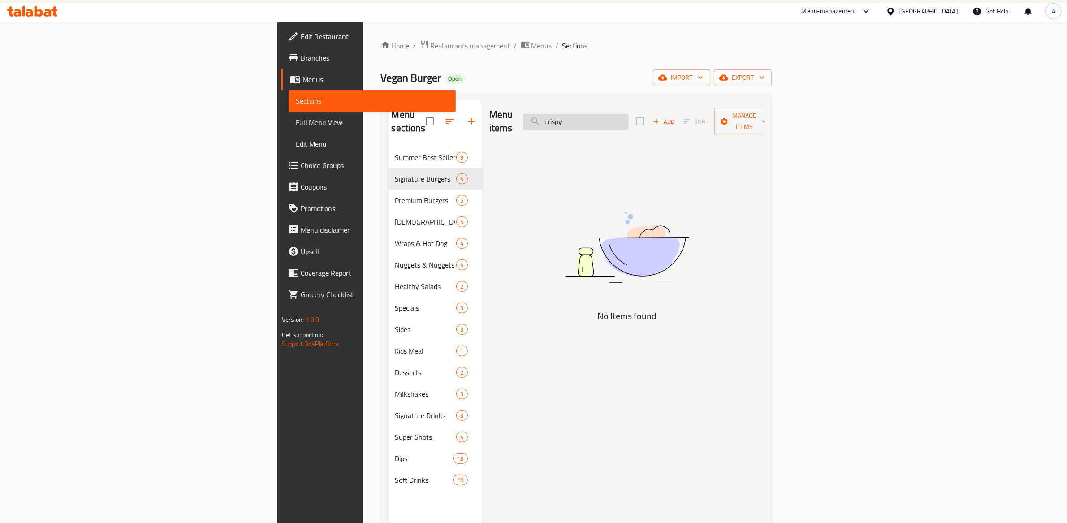 The height and width of the screenshot is (523, 1067). Describe the element at coordinates (426, 308) in the screenshot. I see `span: Specials` at that location.